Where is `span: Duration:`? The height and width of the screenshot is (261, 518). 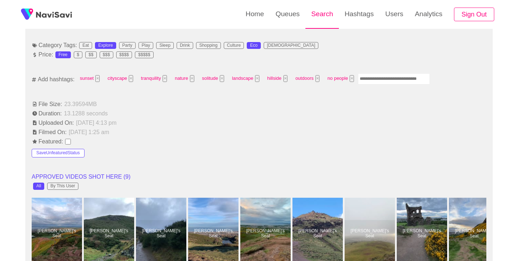 span: Duration: is located at coordinates (47, 114).